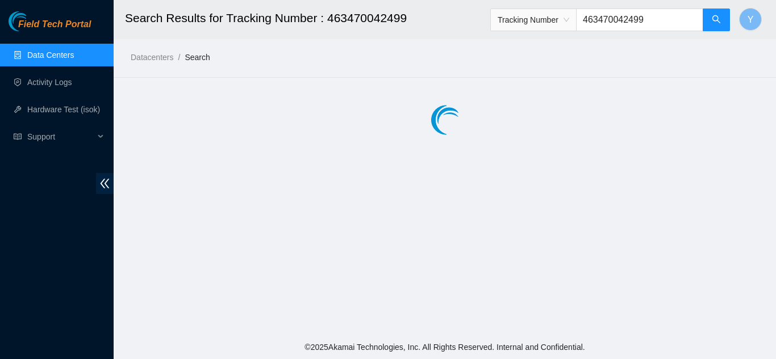  What do you see at coordinates (49, 82) in the screenshot?
I see `a: Activity Logs` at bounding box center [49, 82].